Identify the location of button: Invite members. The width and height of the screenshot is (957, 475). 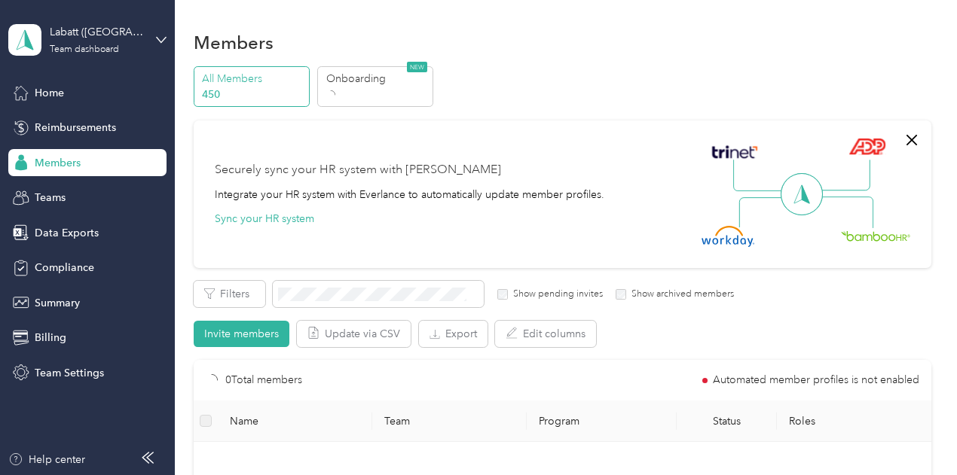
(241, 334).